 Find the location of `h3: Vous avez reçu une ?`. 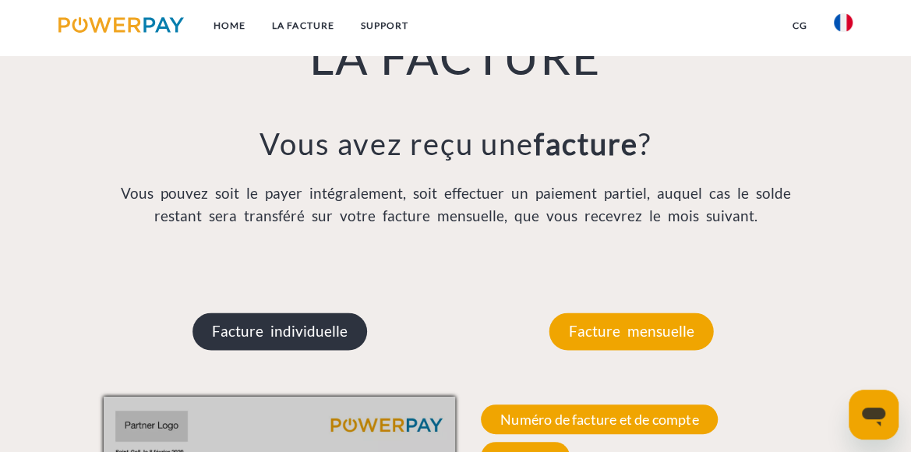

h3: Vous avez reçu une ? is located at coordinates (455, 144).